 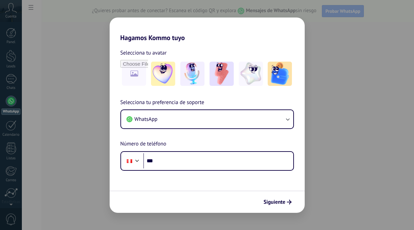 I want to click on button: Siguiente, so click(x=277, y=202).